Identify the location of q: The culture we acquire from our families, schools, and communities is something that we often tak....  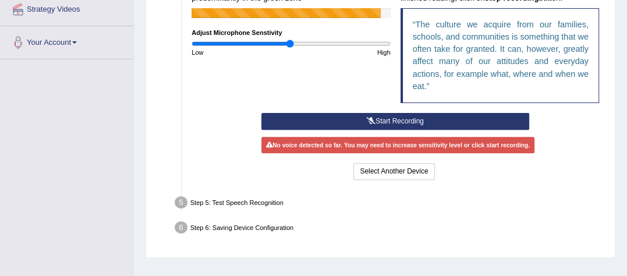
(501, 55).